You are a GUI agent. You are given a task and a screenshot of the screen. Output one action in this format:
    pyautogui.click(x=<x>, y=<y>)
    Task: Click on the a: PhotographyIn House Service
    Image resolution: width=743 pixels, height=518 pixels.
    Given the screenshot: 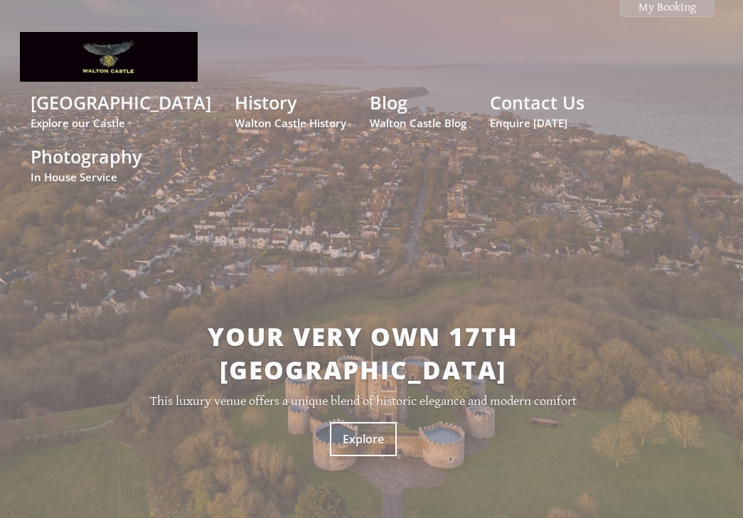 What is the action you would take?
    pyautogui.click(x=86, y=164)
    